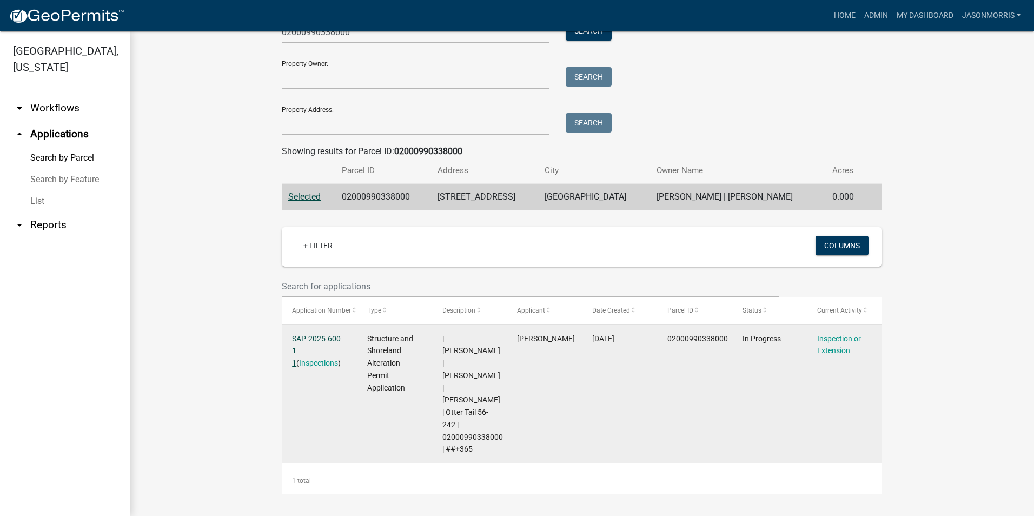 Image resolution: width=1034 pixels, height=516 pixels. What do you see at coordinates (485, 170) in the screenshot?
I see `th: Address` at bounding box center [485, 170].